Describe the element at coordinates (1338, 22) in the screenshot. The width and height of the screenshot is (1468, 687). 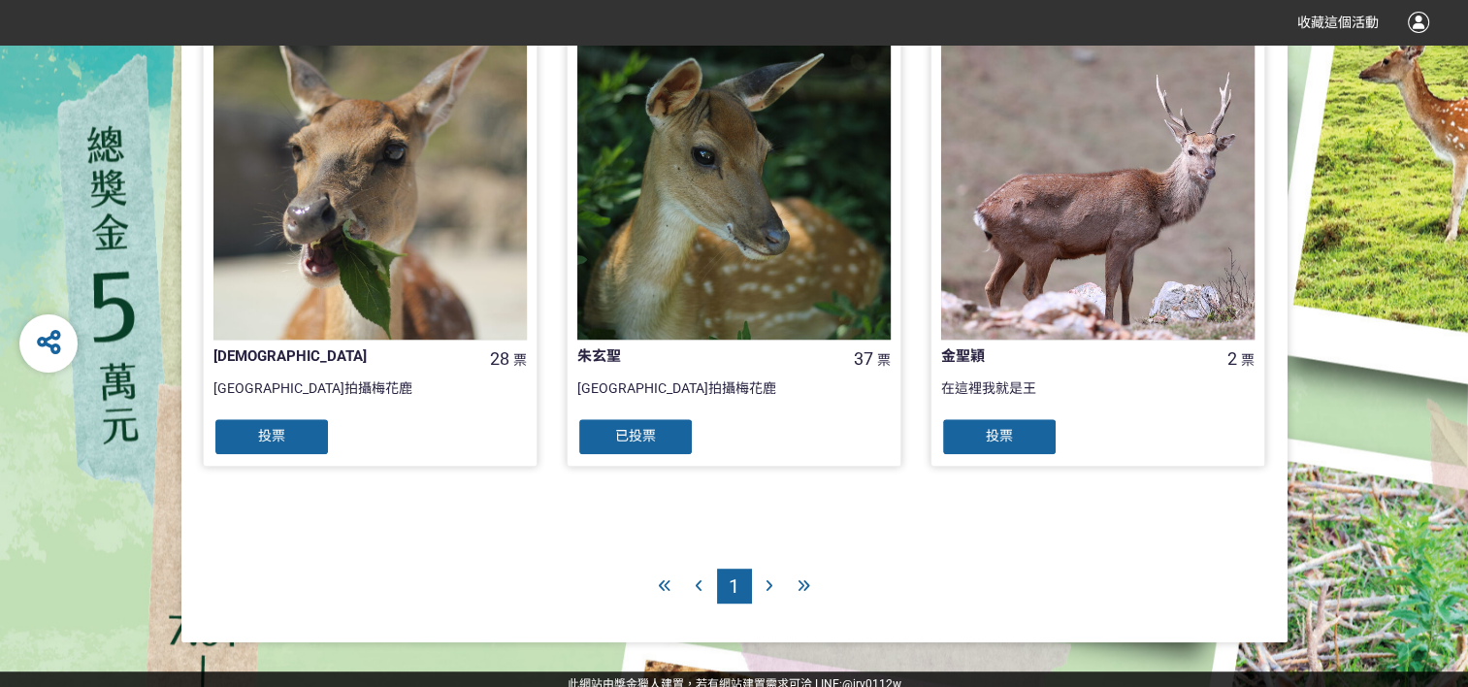
I see `span: 收藏這個活動` at that location.